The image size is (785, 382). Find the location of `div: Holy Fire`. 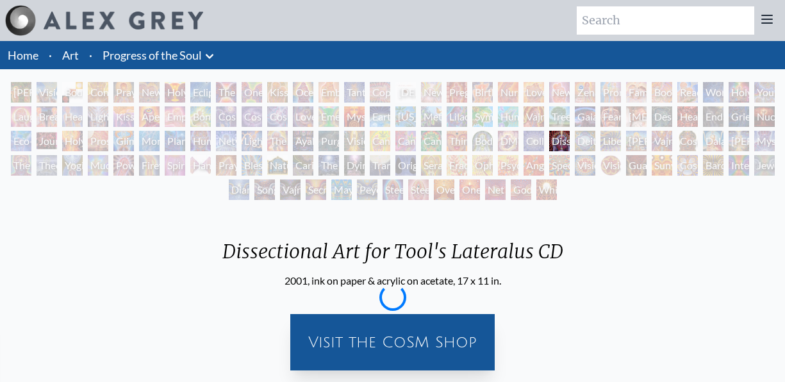

div: Holy Fire is located at coordinates (72, 141).